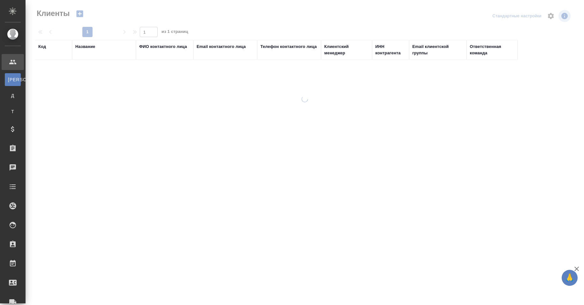 The height and width of the screenshot is (305, 584). What do you see at coordinates (13, 111) in the screenshot?
I see `a: Т` at bounding box center [13, 111].